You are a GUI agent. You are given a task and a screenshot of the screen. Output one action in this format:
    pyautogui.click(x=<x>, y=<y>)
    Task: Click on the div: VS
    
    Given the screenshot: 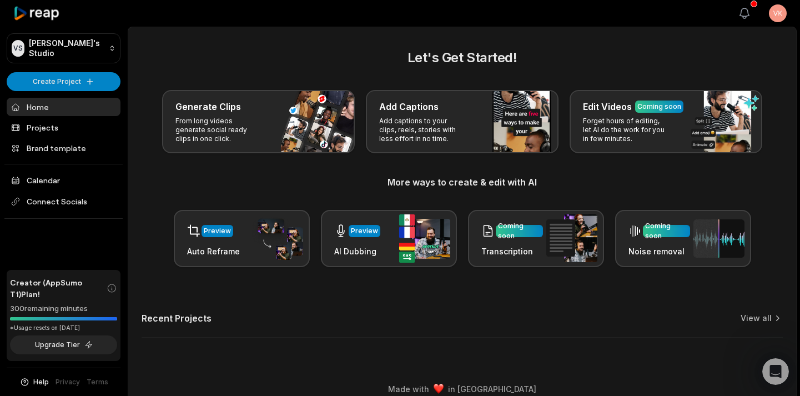 What is the action you would take?
    pyautogui.click(x=18, y=48)
    